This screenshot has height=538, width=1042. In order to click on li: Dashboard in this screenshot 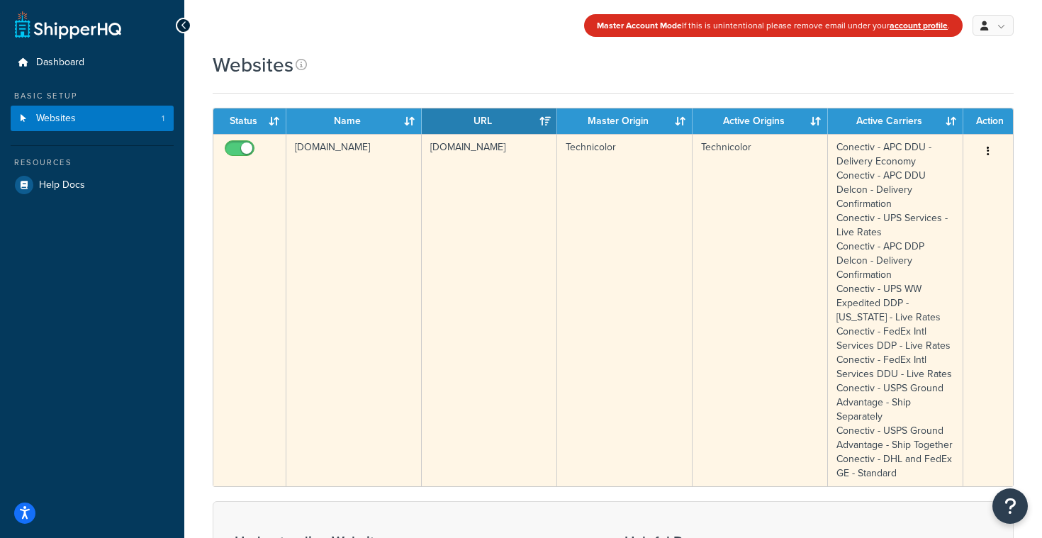, I will do `click(92, 62)`.